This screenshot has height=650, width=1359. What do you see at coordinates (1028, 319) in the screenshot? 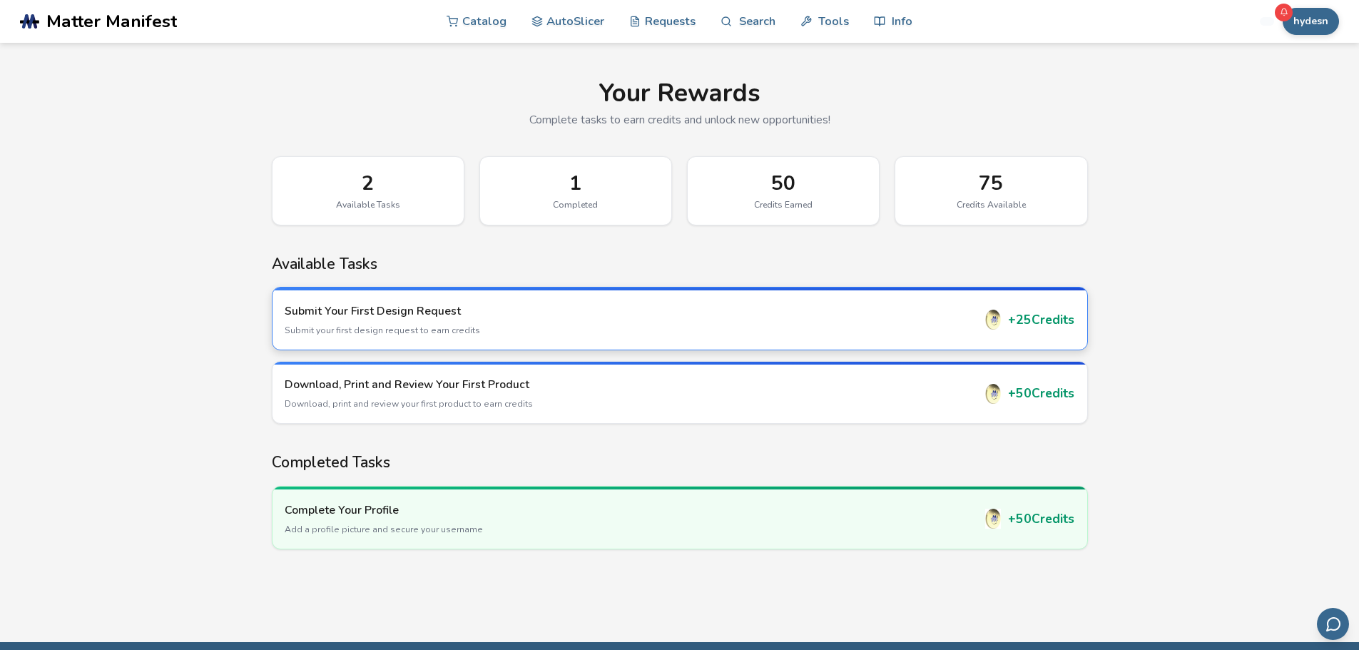
I see `div: + 25 Credits` at bounding box center [1028, 319].